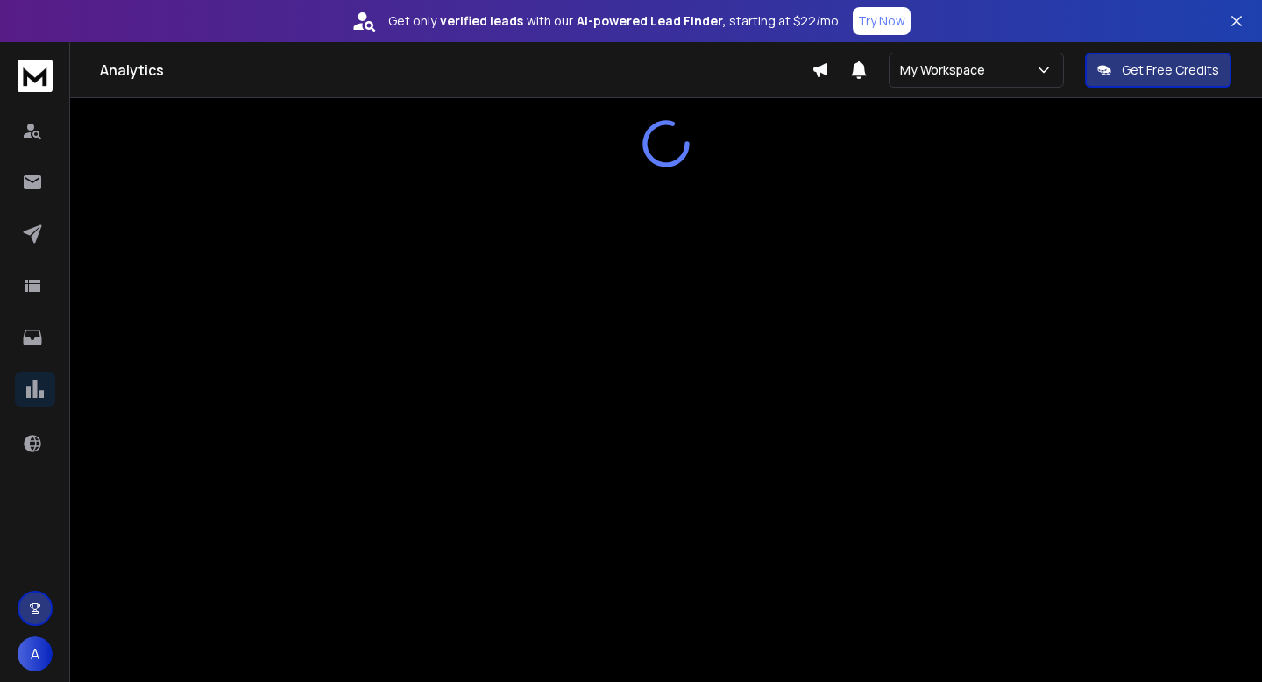 The width and height of the screenshot is (1262, 682). What do you see at coordinates (946, 70) in the screenshot?
I see `p: My Workspace` at bounding box center [946, 70].